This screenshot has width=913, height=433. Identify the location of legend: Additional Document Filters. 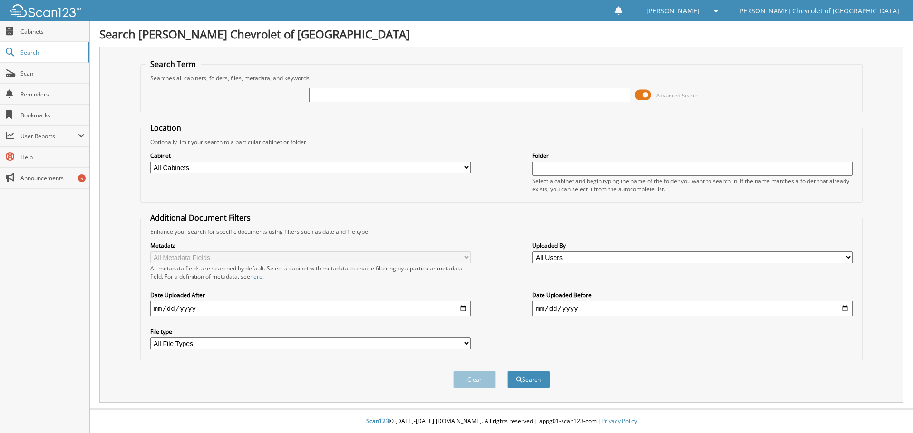
(200, 218).